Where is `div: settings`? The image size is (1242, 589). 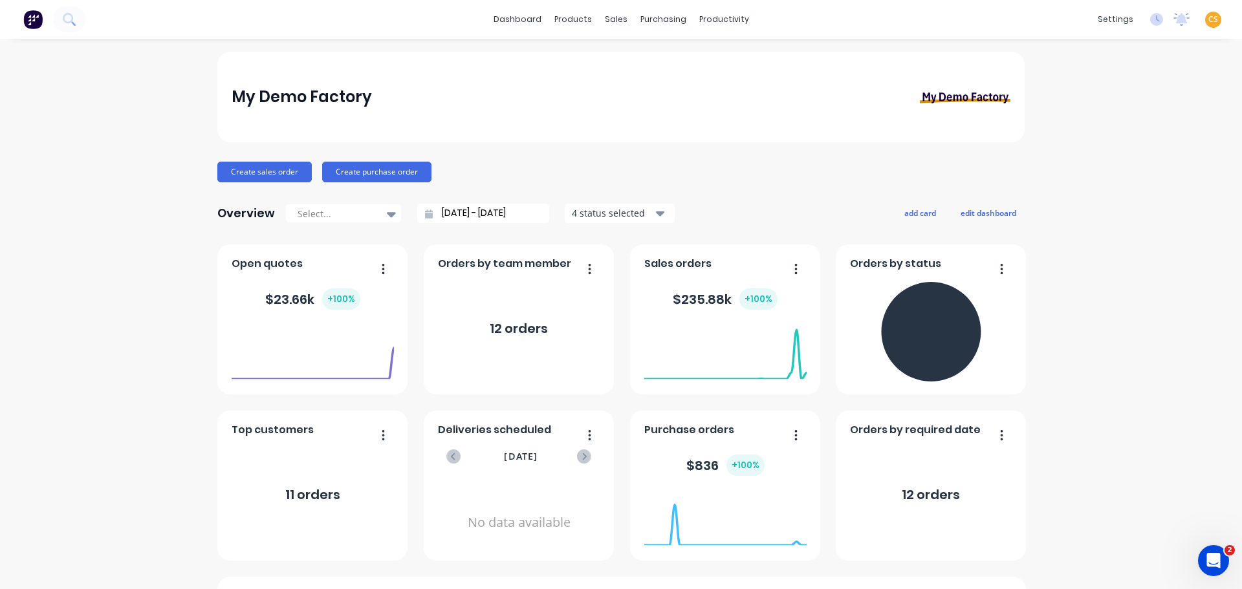
div: settings is located at coordinates (1115, 19).